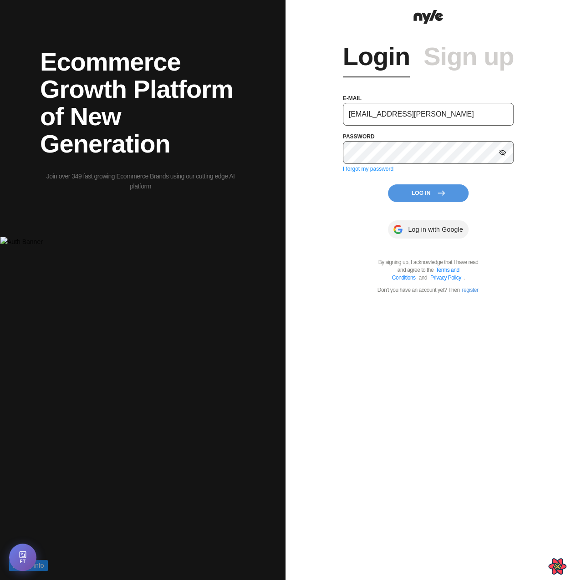 The height and width of the screenshot is (580, 571). What do you see at coordinates (22, 562) in the screenshot?
I see `span: FT` at bounding box center [22, 562].